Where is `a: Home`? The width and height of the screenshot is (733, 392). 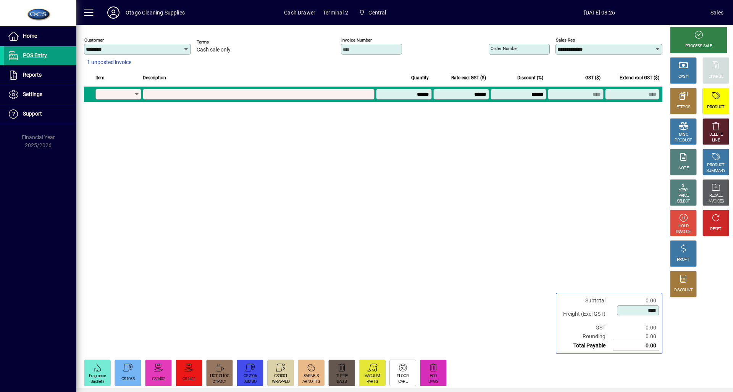 a: Home is located at coordinates (40, 36).